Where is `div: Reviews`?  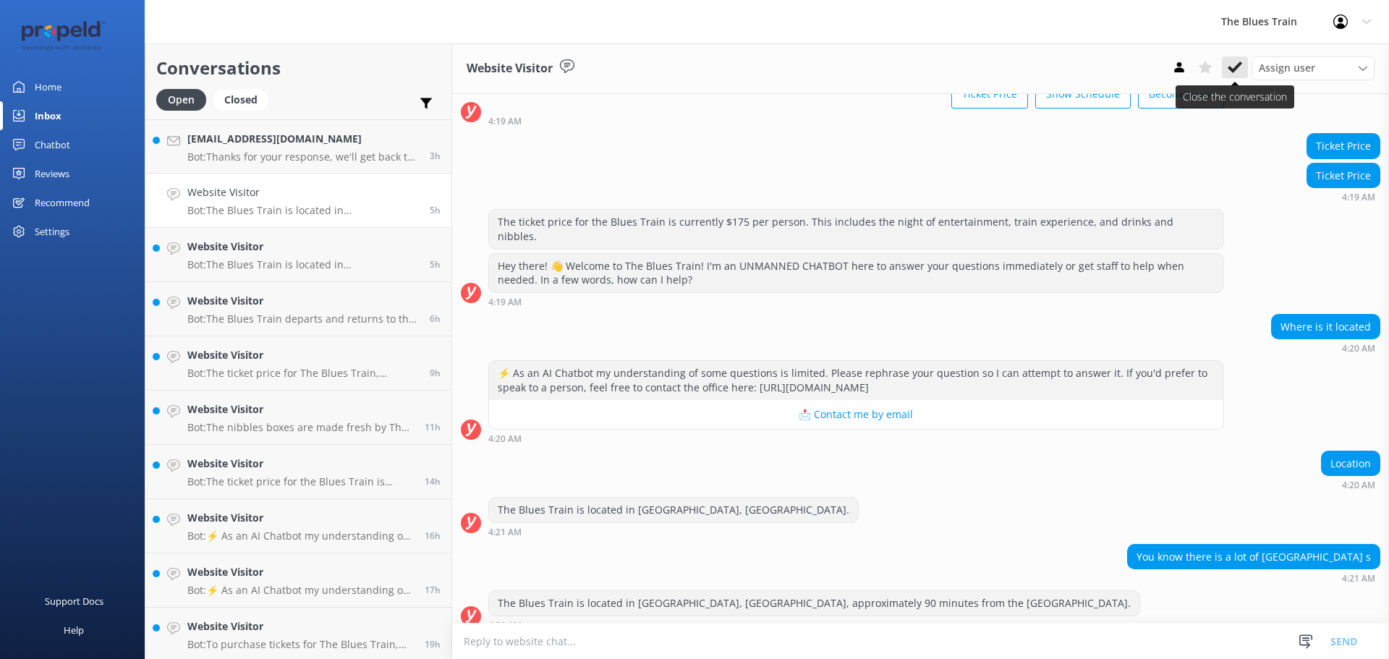 div: Reviews is located at coordinates (52, 174).